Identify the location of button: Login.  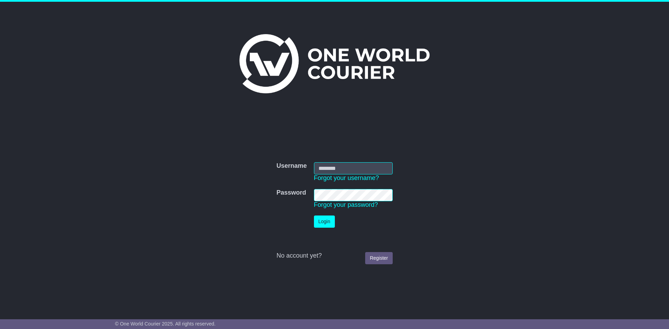
(324, 222).